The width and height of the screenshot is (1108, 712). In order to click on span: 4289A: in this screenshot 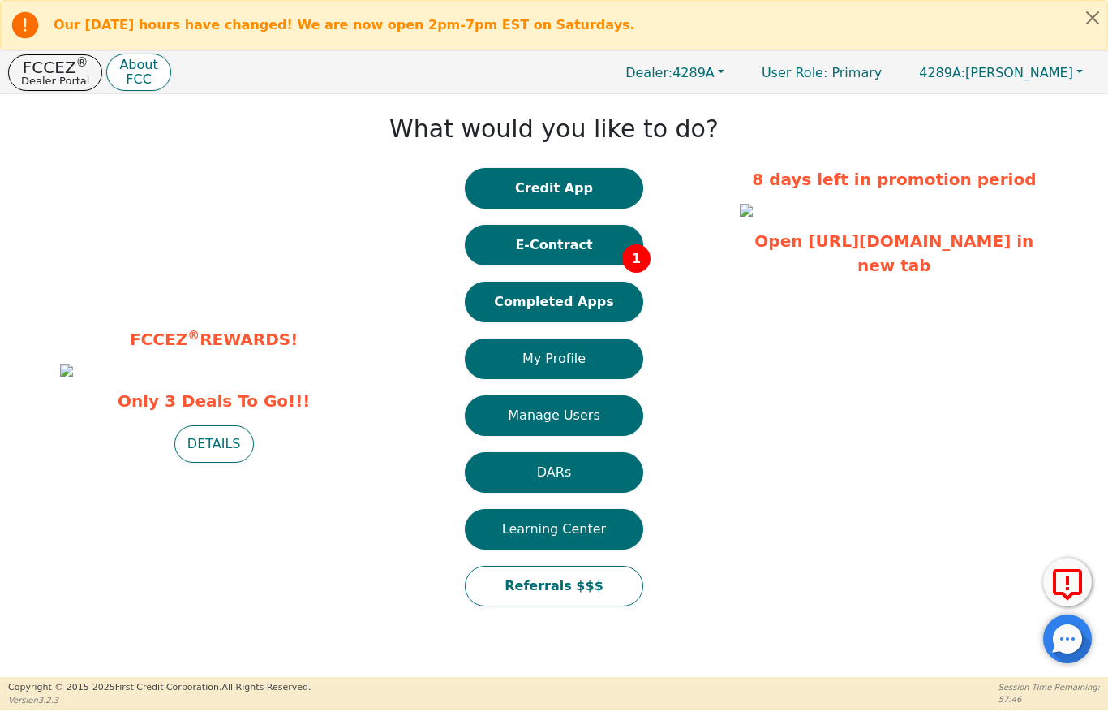, I will do `click(942, 72)`.